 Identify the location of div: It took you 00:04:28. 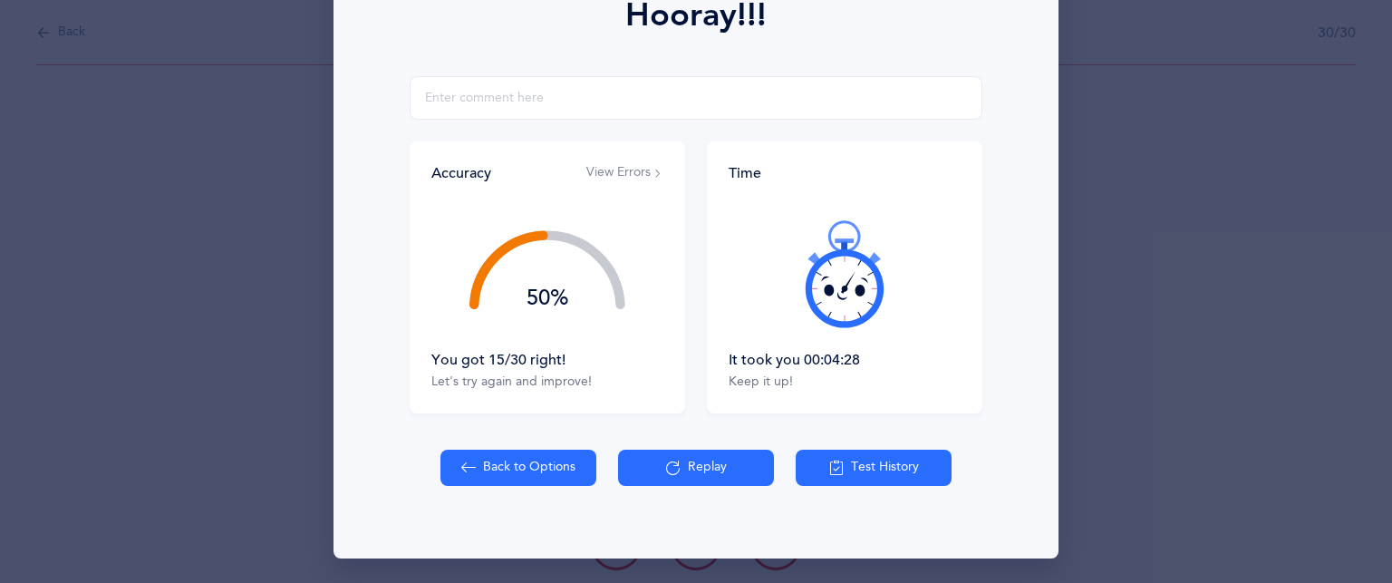
(845, 360).